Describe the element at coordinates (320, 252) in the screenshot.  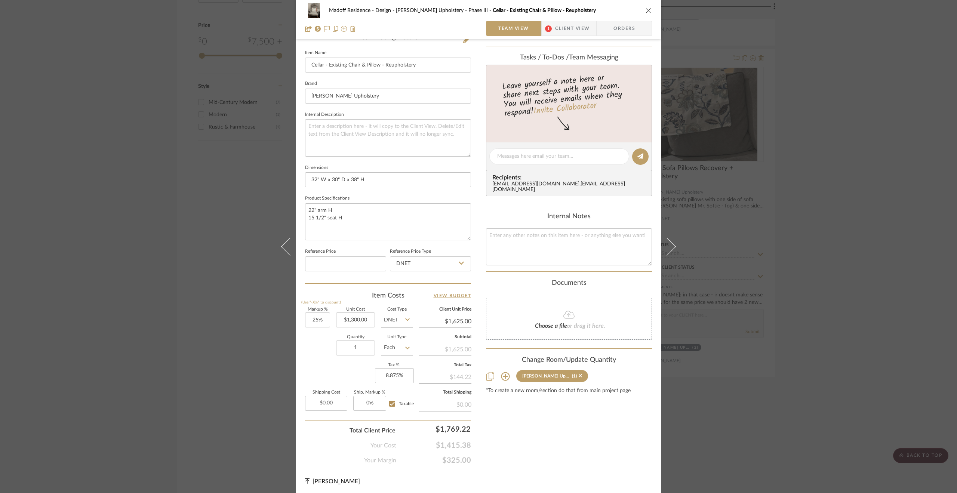
I see `label: Reference Price` at that location.